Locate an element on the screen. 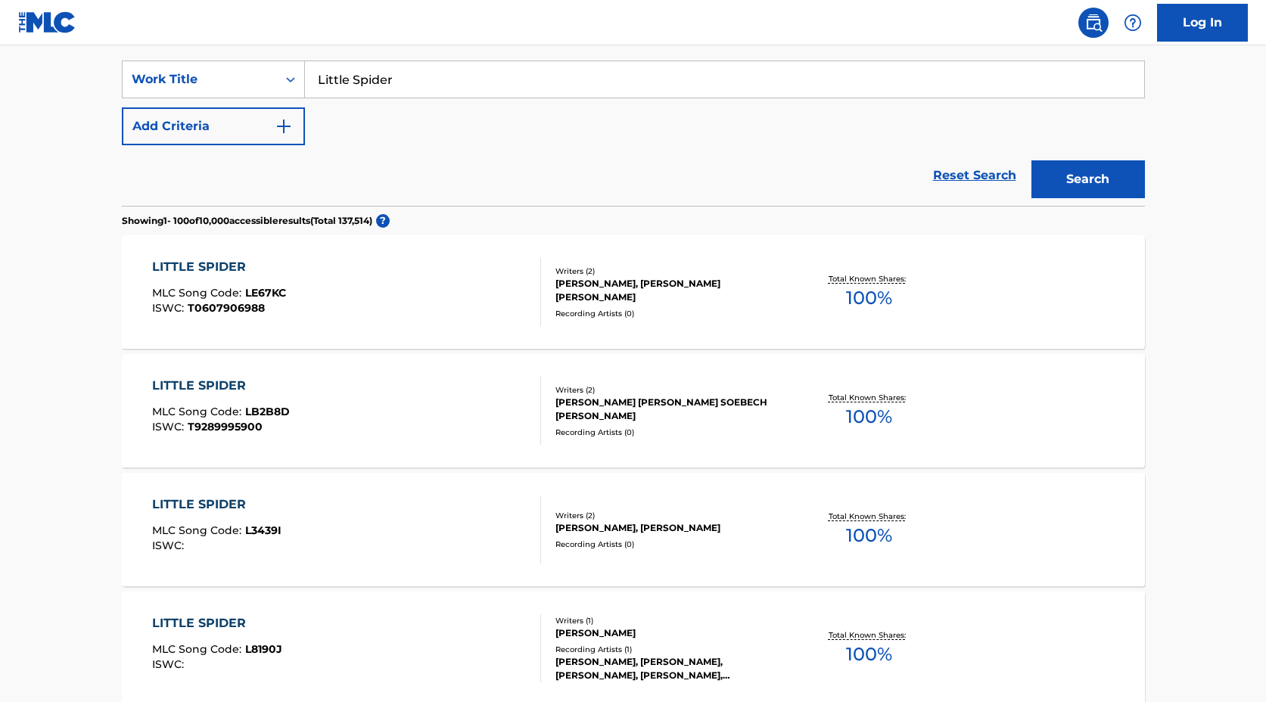  img: 9d2ae6d4665cec9f34b9.svg is located at coordinates (284, 126).